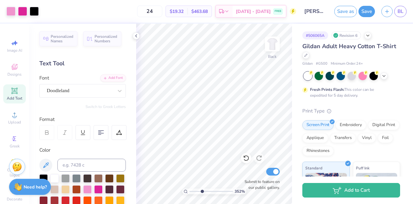 The height and width of the screenshot is (204, 413). What do you see at coordinates (15, 199) in the screenshot?
I see `span: Decorate` at bounding box center [15, 199].